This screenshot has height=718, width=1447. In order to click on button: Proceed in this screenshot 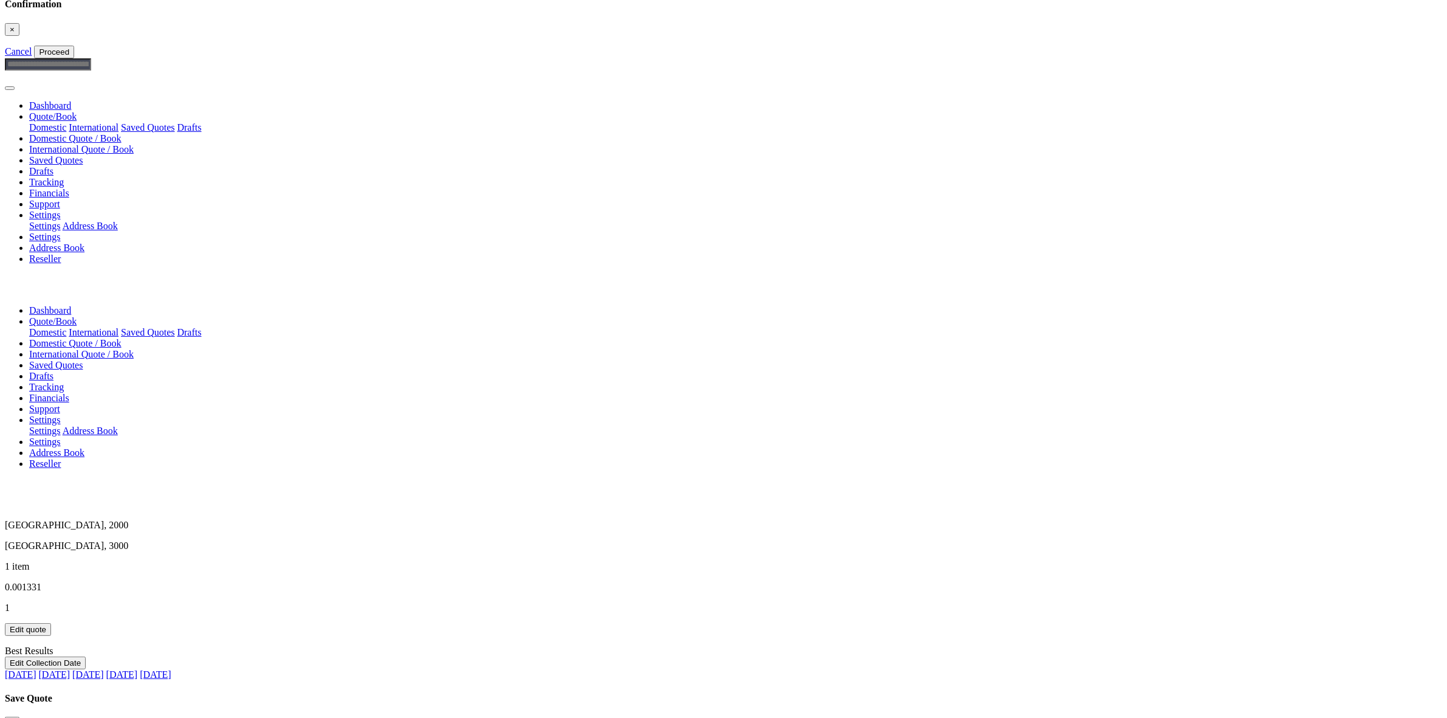, I will do `click(54, 52)`.